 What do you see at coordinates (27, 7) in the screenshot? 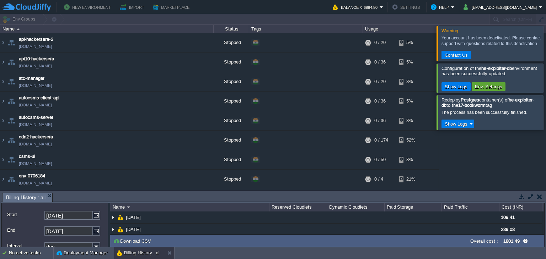
I see `img: CloudJiffy` at bounding box center [27, 7].